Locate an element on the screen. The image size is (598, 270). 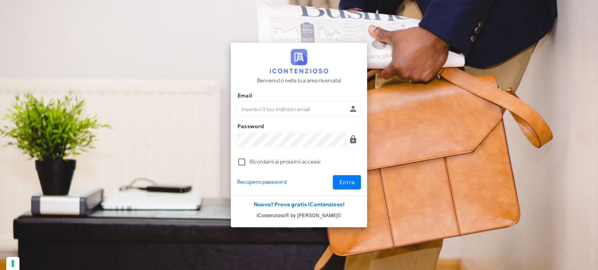
span: Entra is located at coordinates (347, 183).